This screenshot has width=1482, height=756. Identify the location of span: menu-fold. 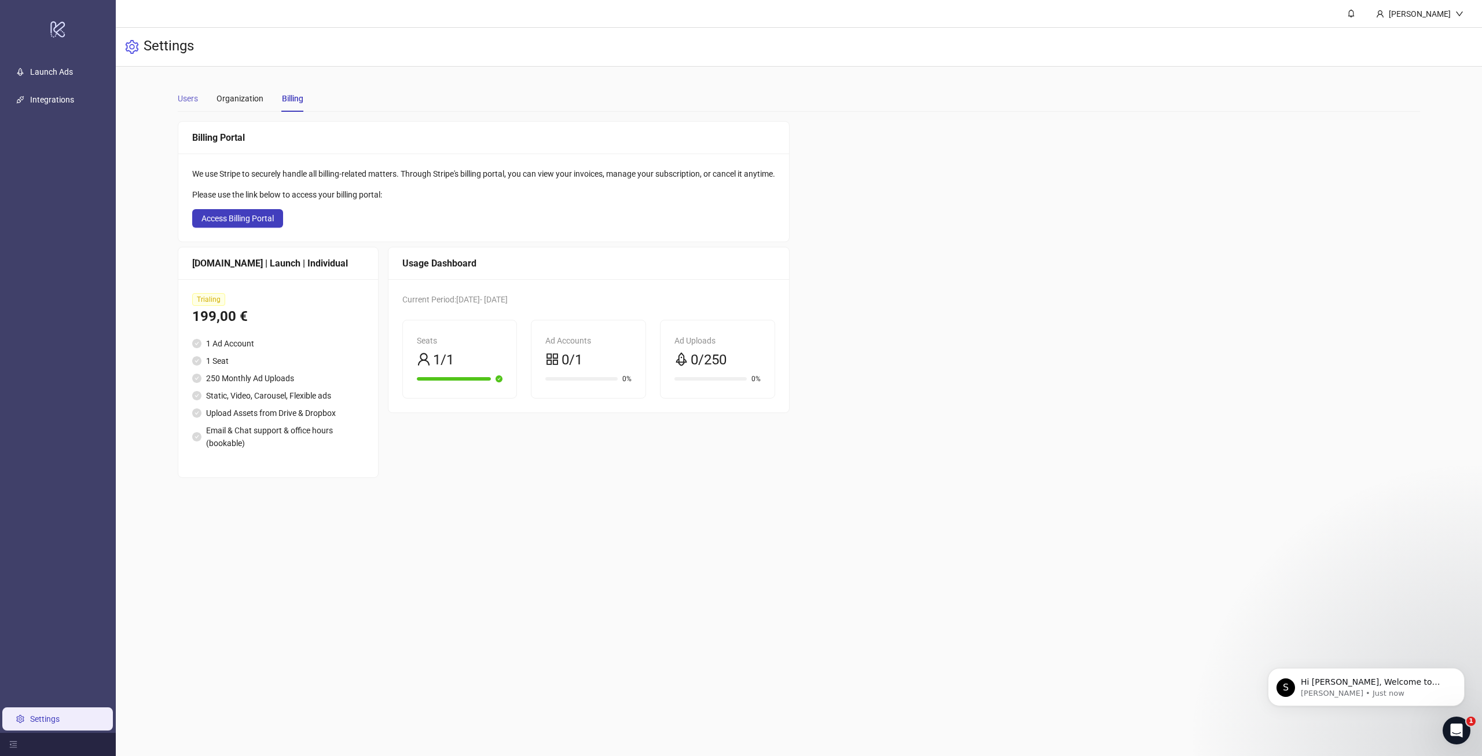
(13, 744).